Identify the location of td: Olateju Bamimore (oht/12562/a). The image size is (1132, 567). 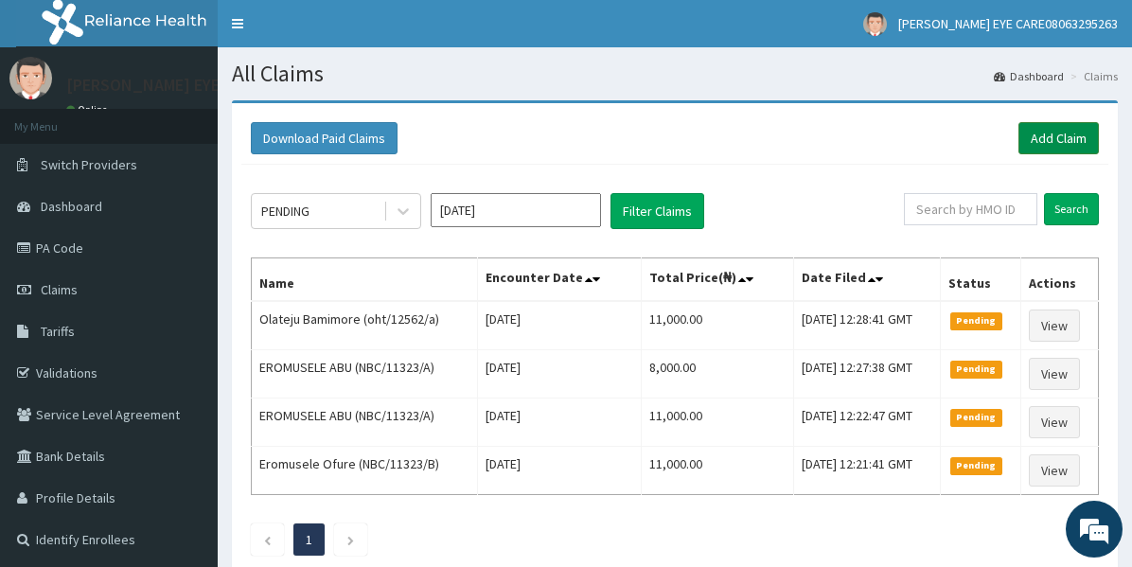
(364, 326).